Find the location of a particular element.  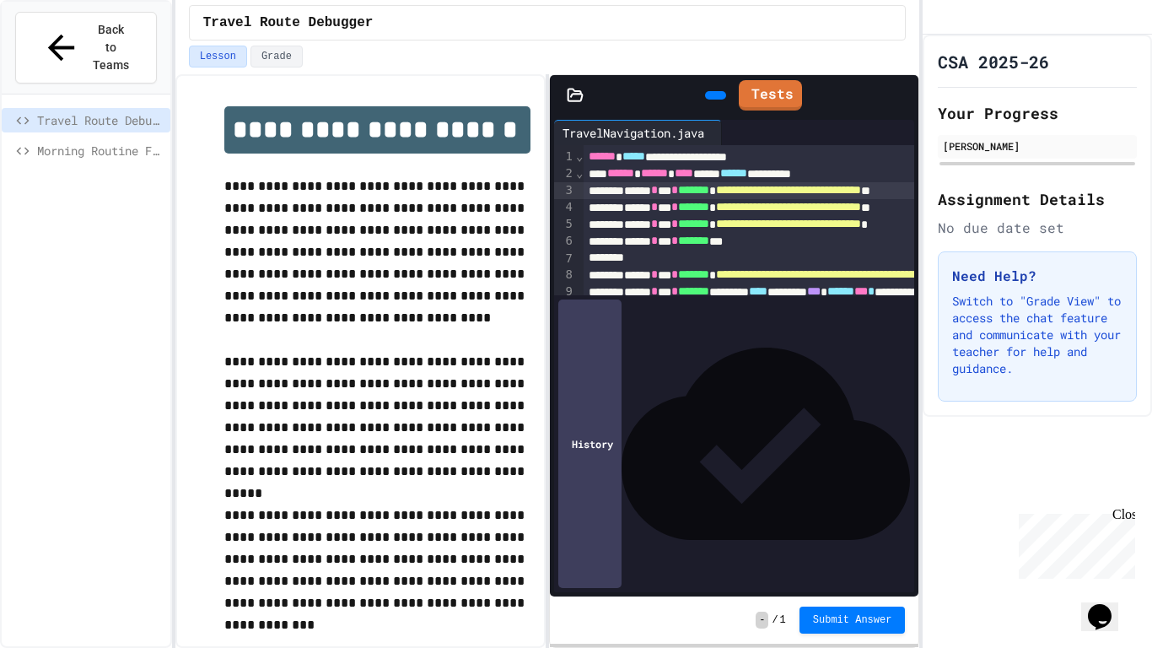

div: 8 is located at coordinates (564, 275).